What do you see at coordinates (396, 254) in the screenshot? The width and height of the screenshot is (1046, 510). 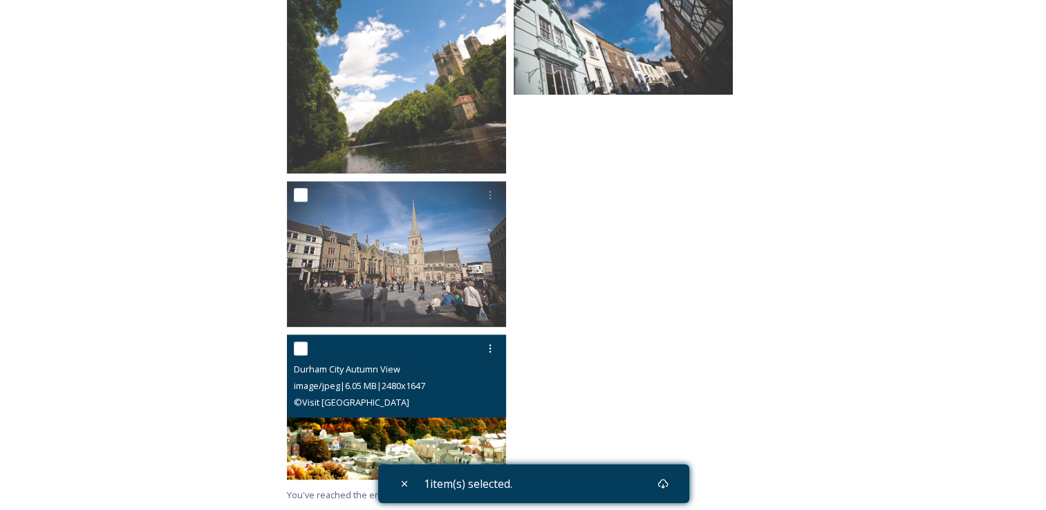 I see `img: Durham Market Place` at bounding box center [396, 254].